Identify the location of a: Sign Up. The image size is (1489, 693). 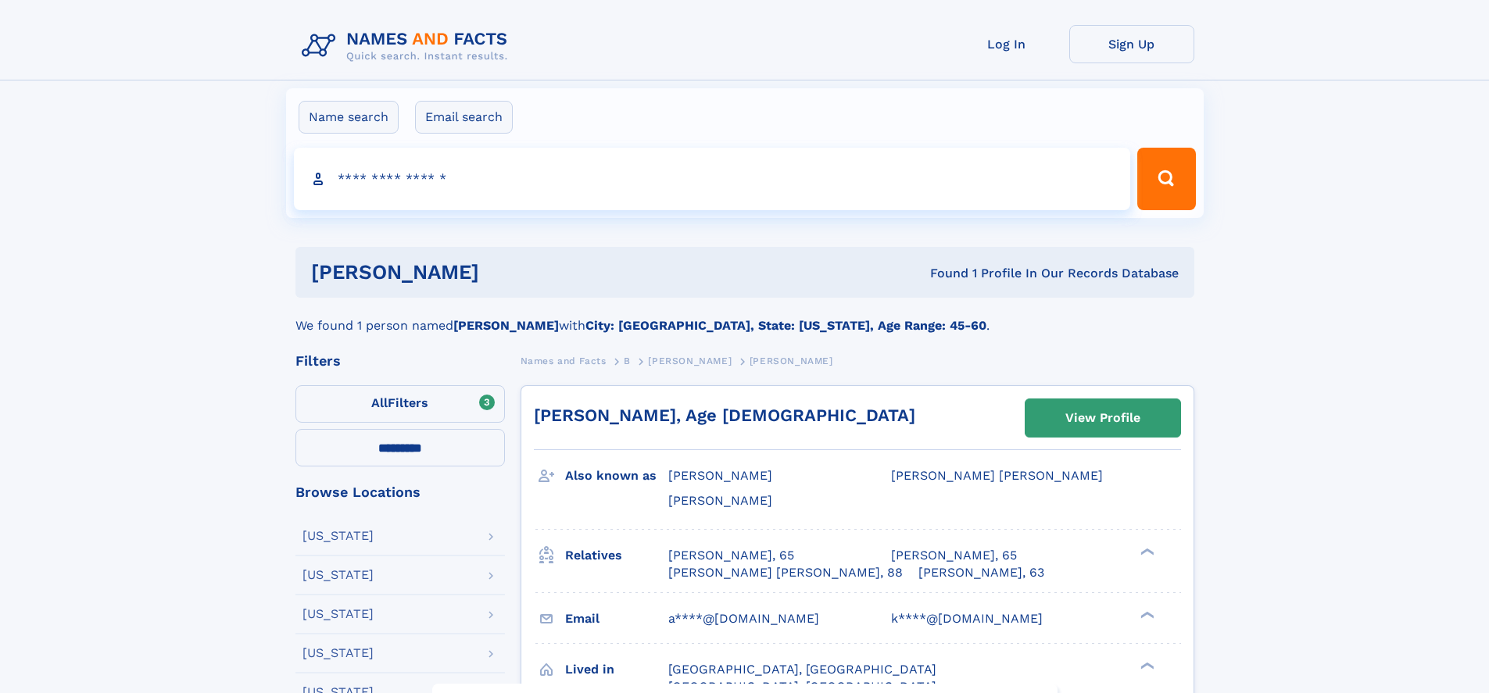
(1132, 44).